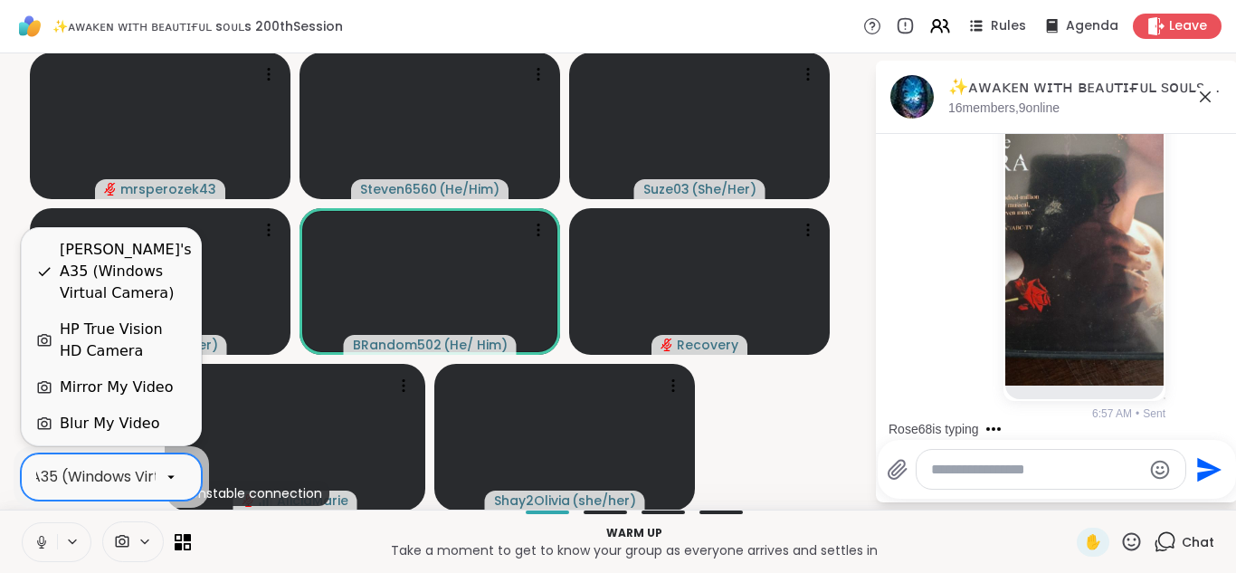 This screenshot has height=573, width=1236. Describe the element at coordinates (634, 533) in the screenshot. I see `p: Warm up` at that location.